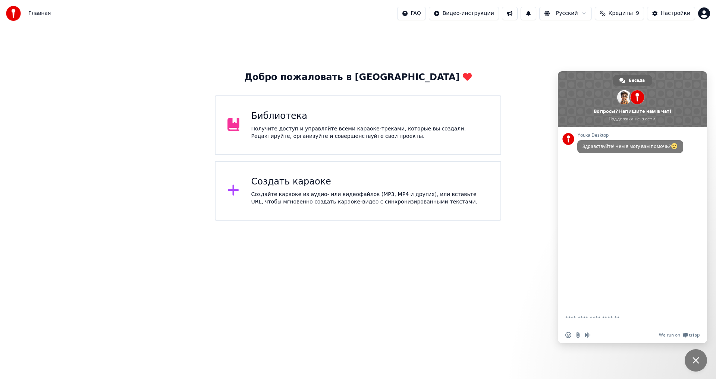  I want to click on div: Создать караоке, so click(370, 182).